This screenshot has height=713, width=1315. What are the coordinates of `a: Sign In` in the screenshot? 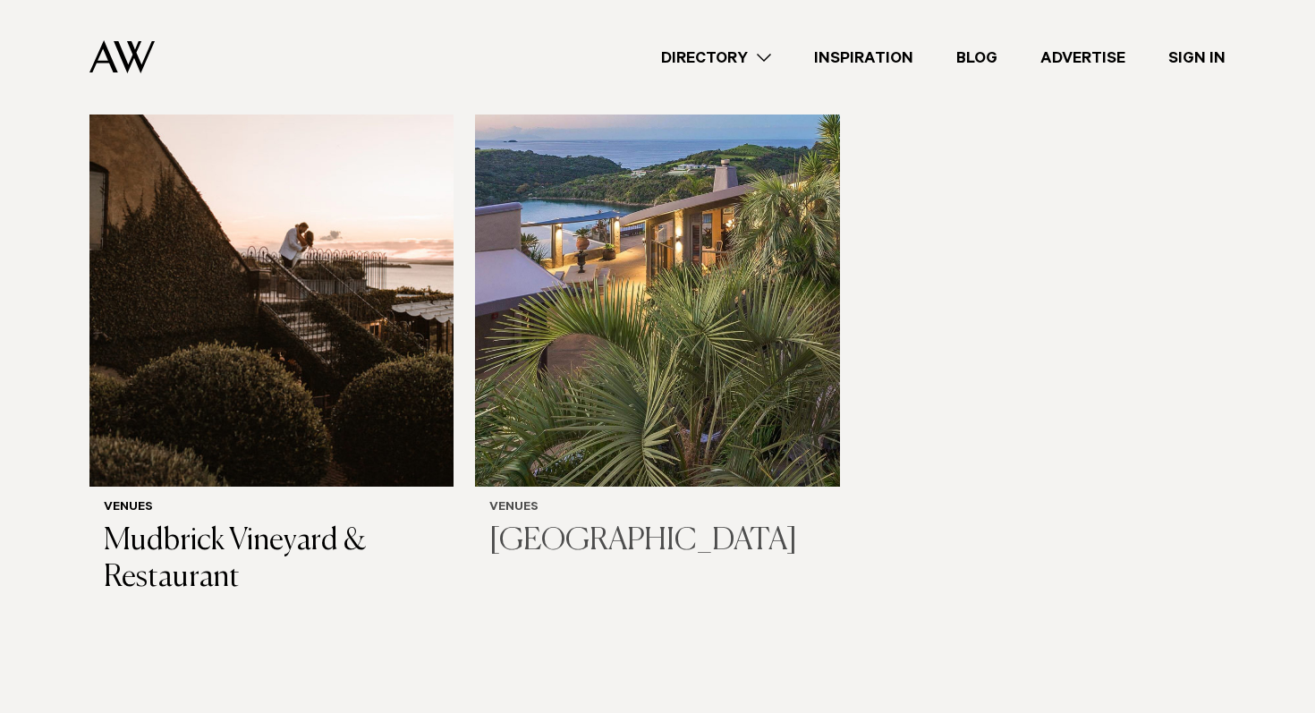 It's located at (1197, 57).